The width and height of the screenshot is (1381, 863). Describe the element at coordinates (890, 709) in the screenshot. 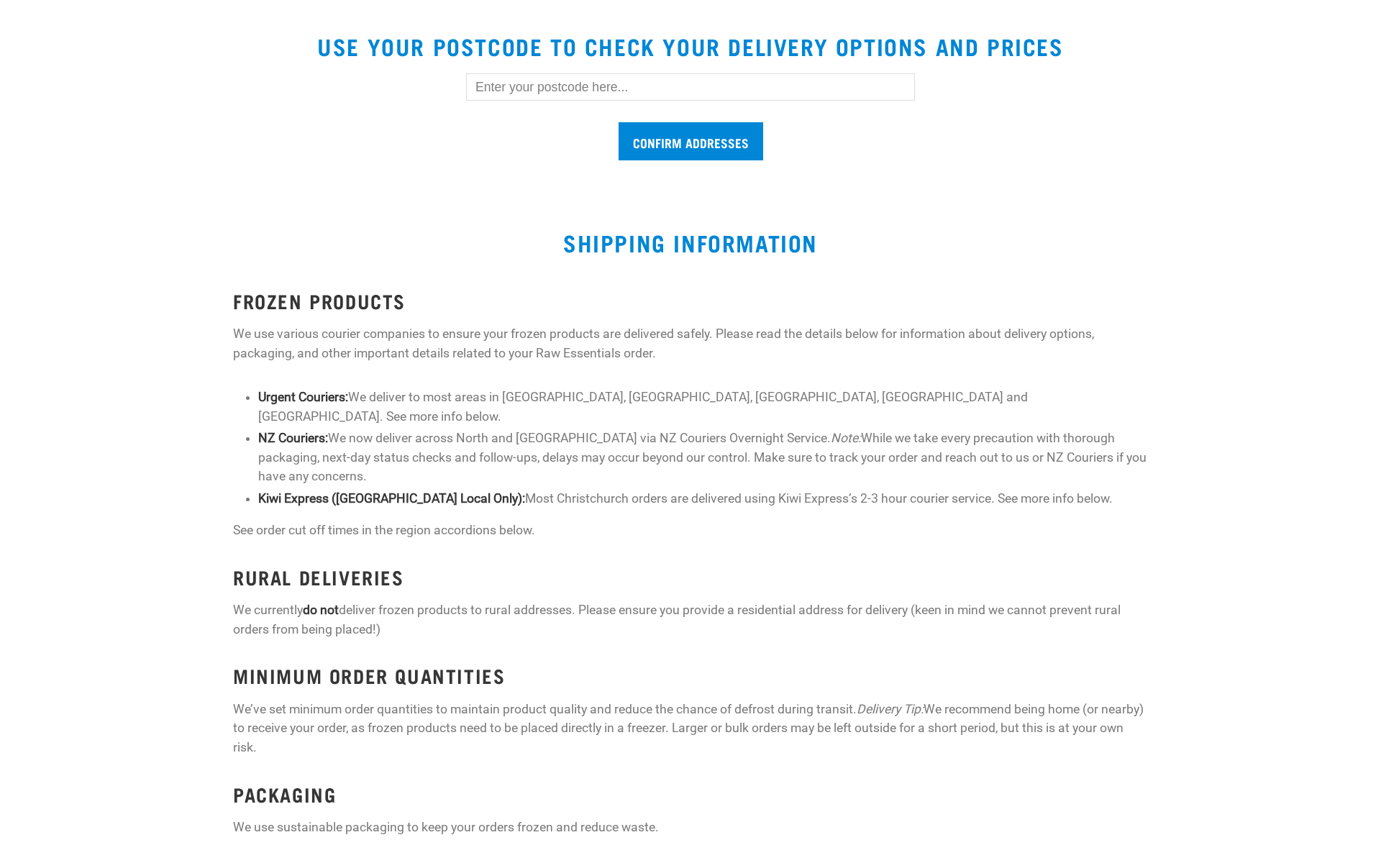

I see `em: Delivery Tip:` at that location.